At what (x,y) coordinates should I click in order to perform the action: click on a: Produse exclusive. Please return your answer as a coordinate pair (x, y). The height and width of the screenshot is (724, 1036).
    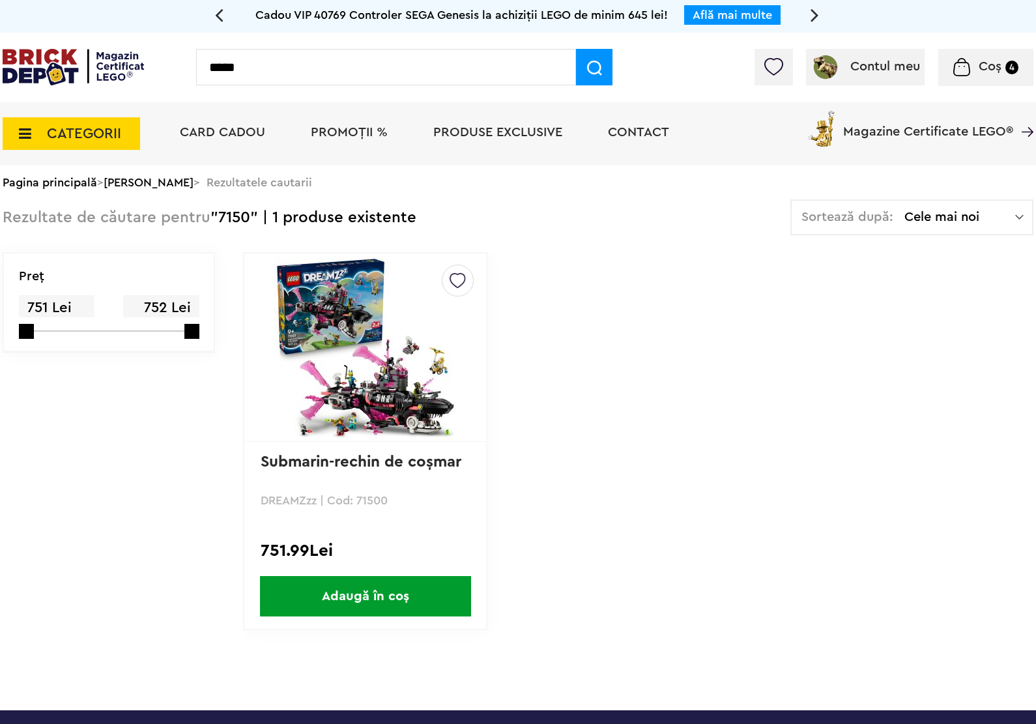
    Looking at the image, I should click on (498, 132).